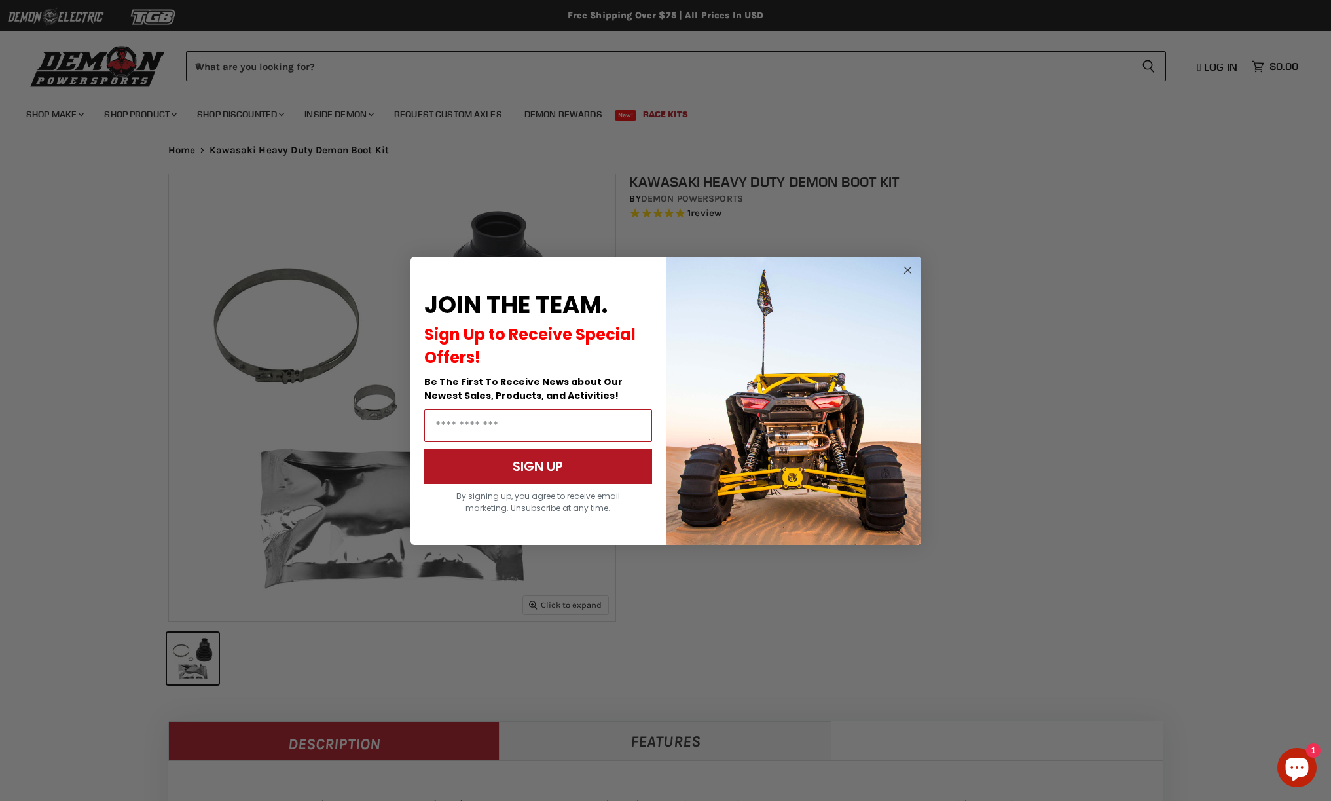 The height and width of the screenshot is (801, 1331). Describe the element at coordinates (794, 401) in the screenshot. I see `img: a9095488-b6e7-41ba-879d-588abfab540b.jpeg` at that location.